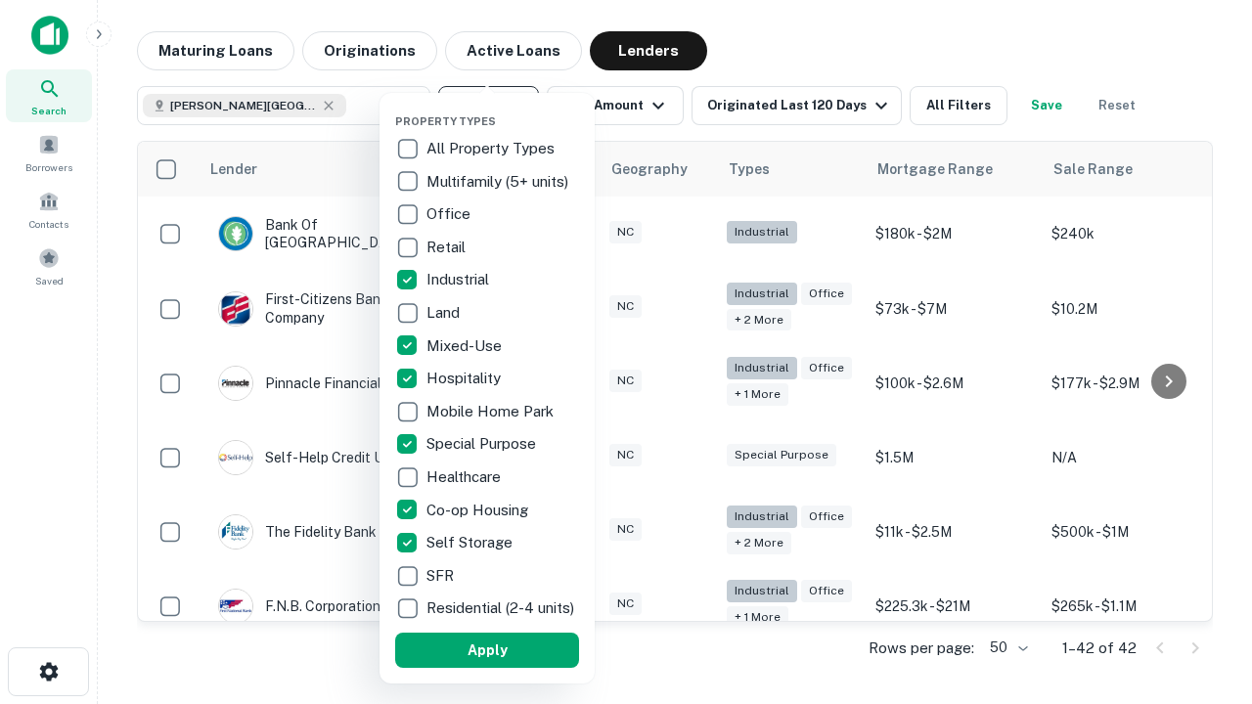  I want to click on button: Apply, so click(487, 650).